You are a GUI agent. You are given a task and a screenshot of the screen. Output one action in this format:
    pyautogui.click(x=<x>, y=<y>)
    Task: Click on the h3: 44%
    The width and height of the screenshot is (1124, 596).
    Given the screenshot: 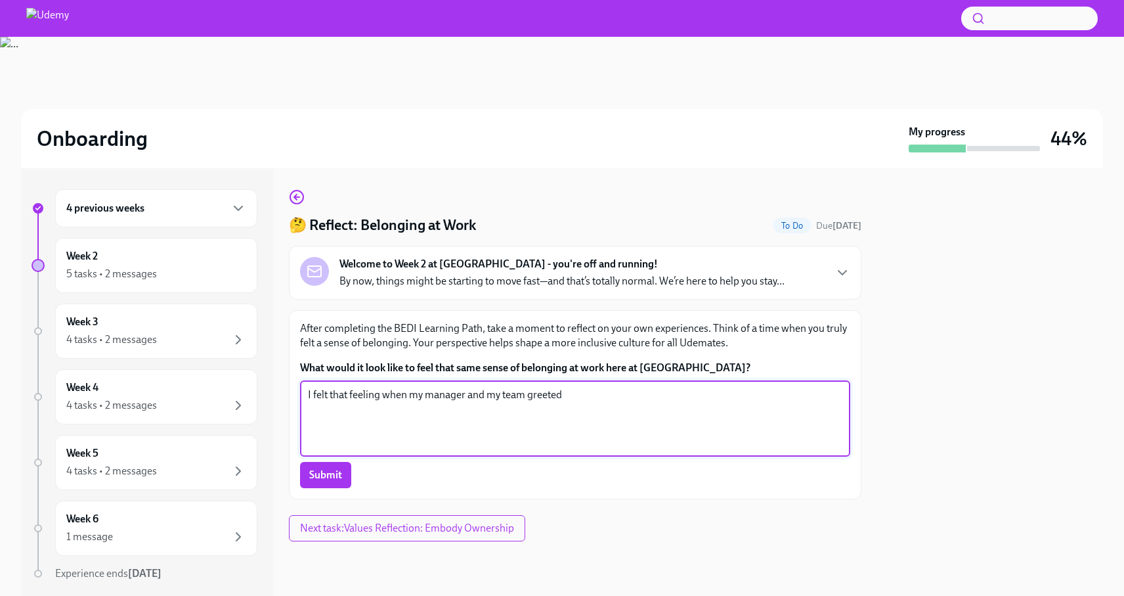 What is the action you would take?
    pyautogui.click(x=1069, y=139)
    